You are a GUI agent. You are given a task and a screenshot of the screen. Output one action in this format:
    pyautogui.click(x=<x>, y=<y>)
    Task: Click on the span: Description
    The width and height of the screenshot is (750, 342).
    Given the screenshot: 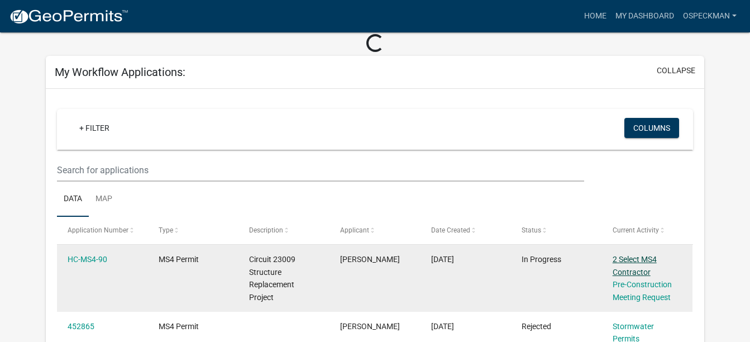 What is the action you would take?
    pyautogui.click(x=266, y=230)
    